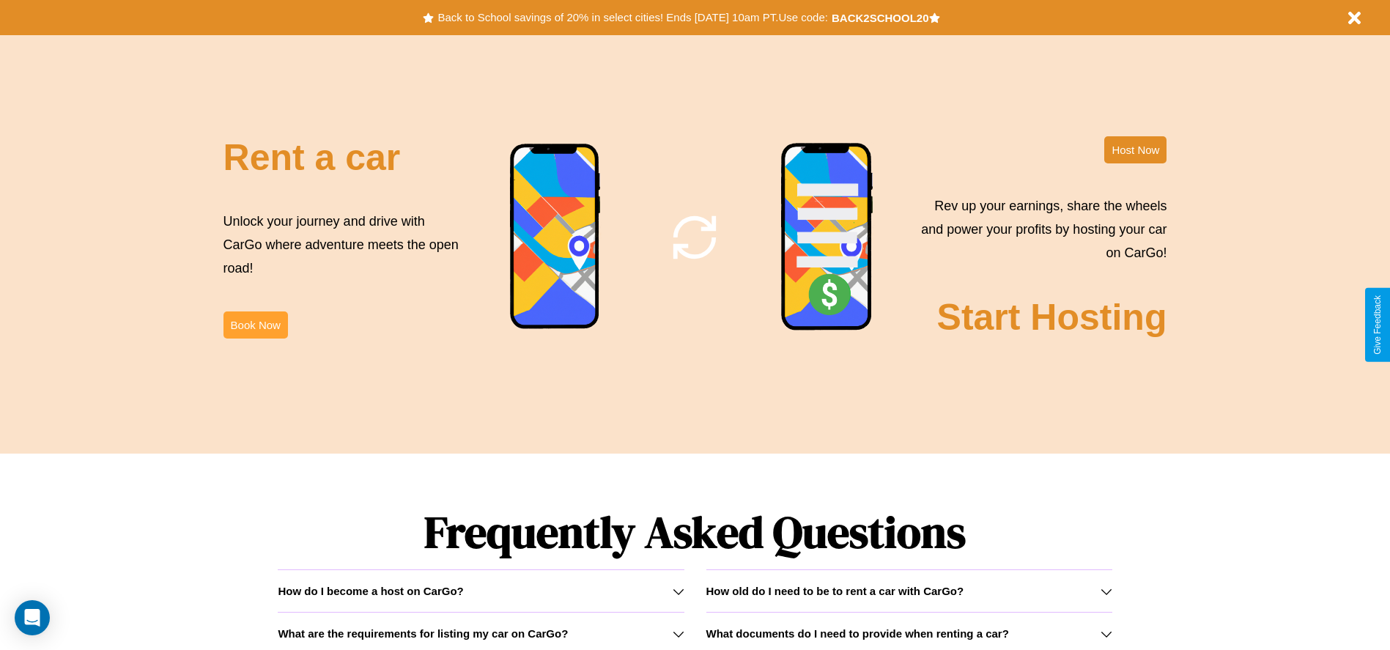 This screenshot has width=1390, height=650. I want to click on b: BACK2SCHOOL20, so click(880, 18).